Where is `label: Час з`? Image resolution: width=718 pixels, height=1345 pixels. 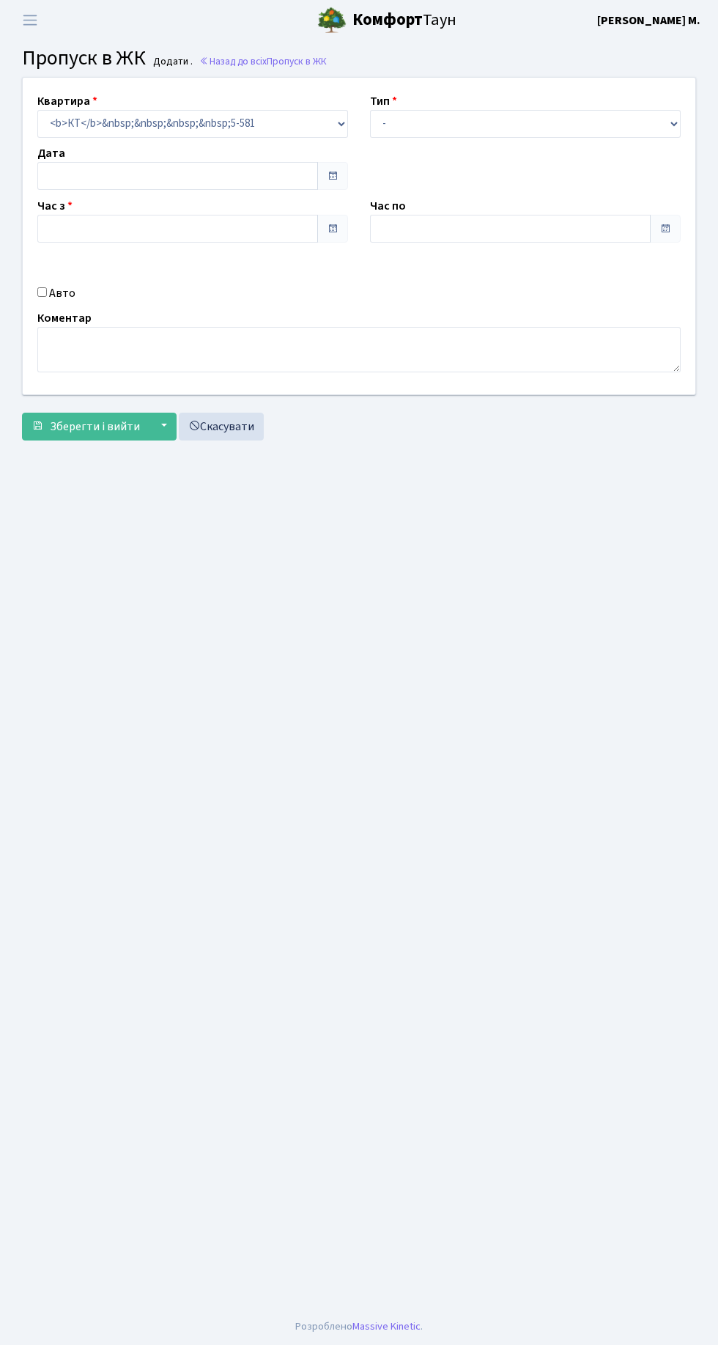 label: Час з is located at coordinates (55, 206).